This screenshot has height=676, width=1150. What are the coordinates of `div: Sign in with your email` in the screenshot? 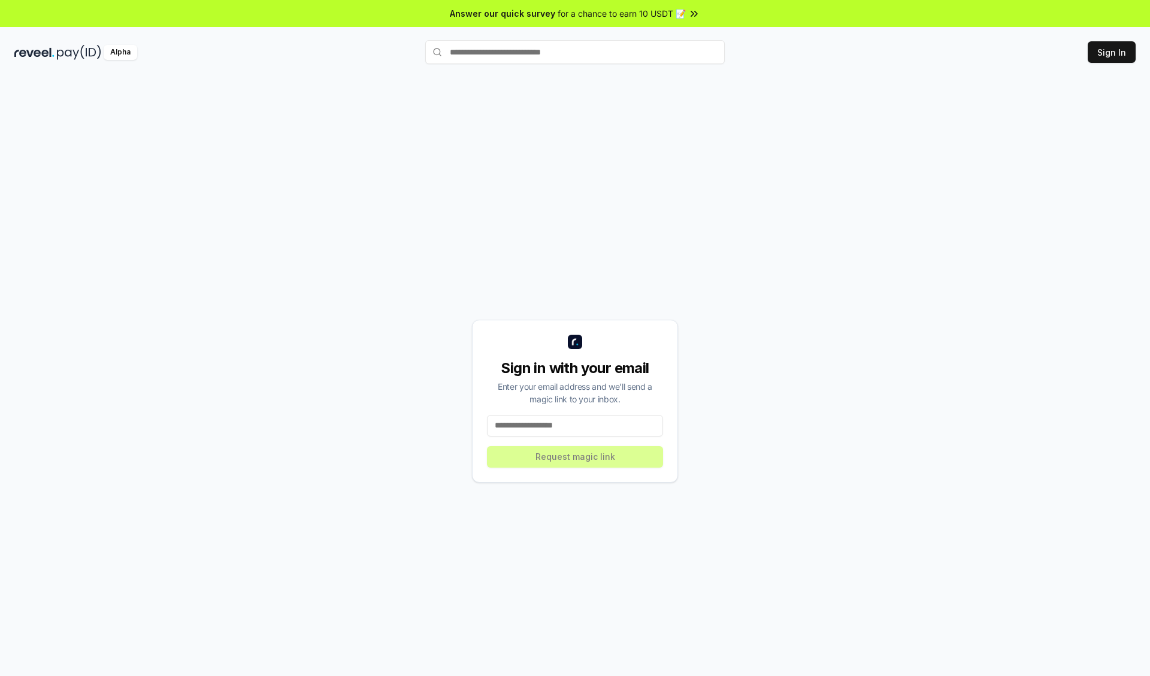 It's located at (575, 368).